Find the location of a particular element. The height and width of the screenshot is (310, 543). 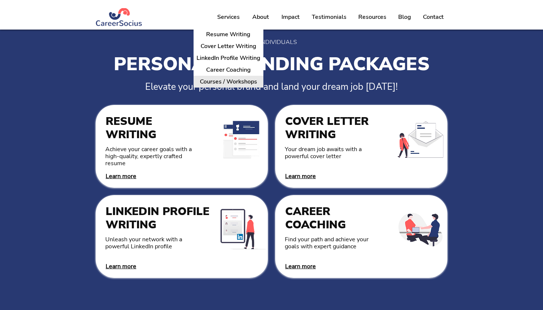

p: About is located at coordinates (260, 17).